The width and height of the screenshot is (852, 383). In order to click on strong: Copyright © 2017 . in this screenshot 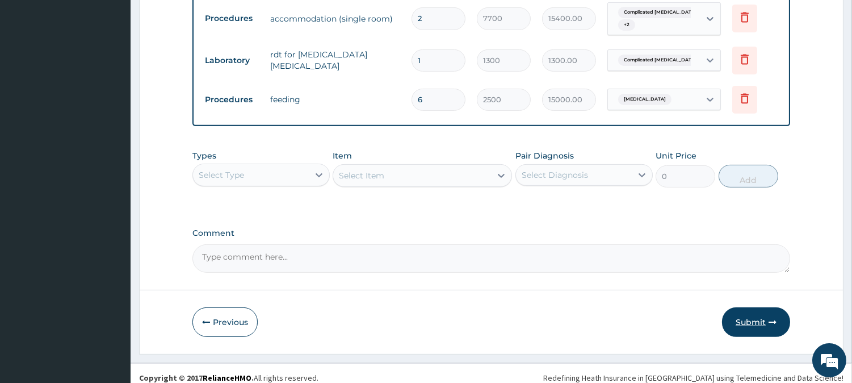, I will do `click(196, 378)`.